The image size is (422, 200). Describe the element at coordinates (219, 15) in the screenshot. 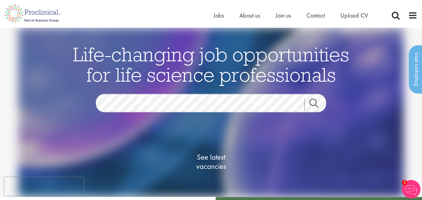

I see `a: Jobs` at that location.